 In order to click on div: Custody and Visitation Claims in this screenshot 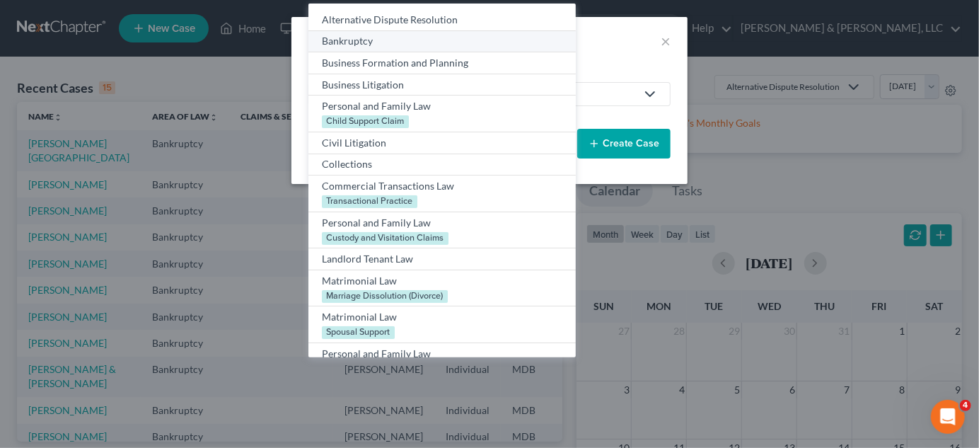, I will do `click(385, 238)`.